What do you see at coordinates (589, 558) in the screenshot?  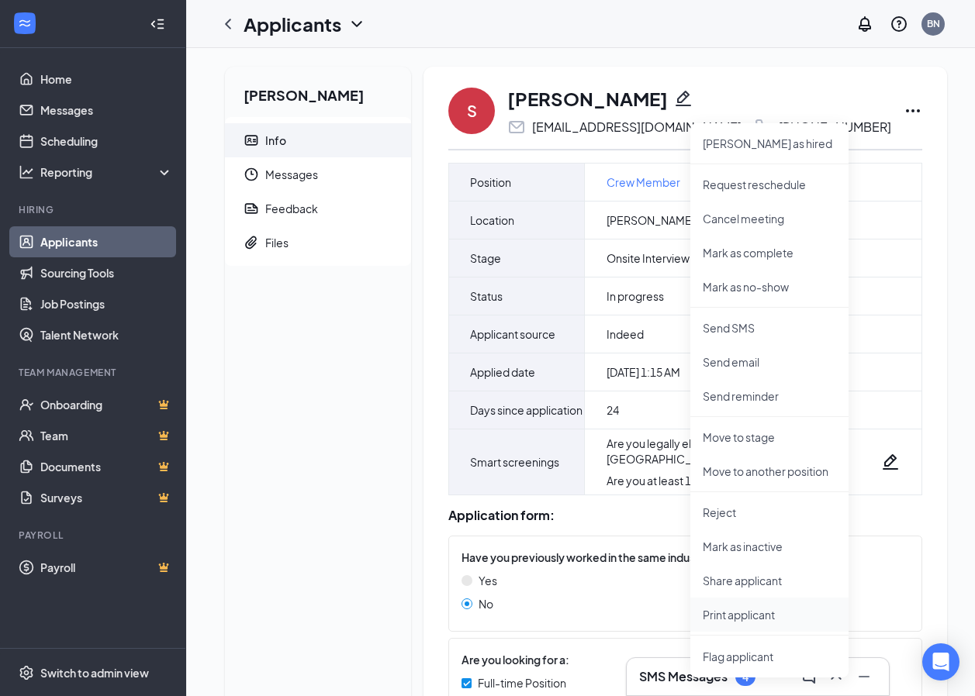 I see `span: Have you previously worked in the same industry?` at bounding box center [589, 558].